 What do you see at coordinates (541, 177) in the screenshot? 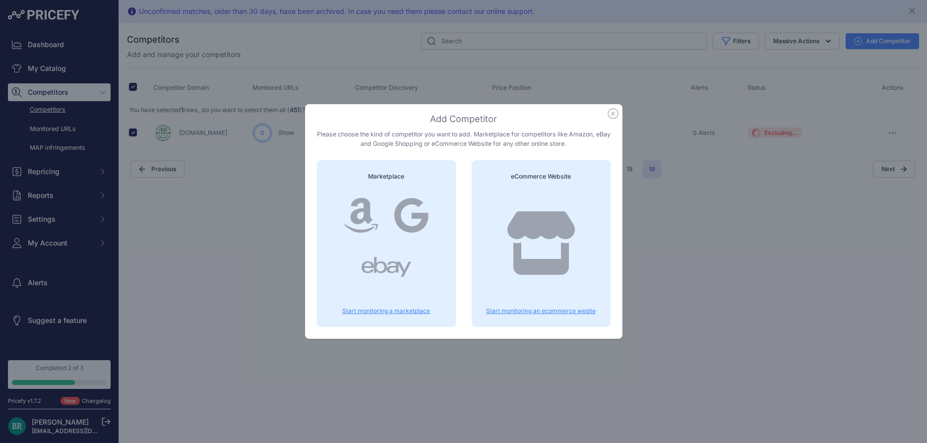
I see `h4: eCommerce Website` at bounding box center [541, 177].